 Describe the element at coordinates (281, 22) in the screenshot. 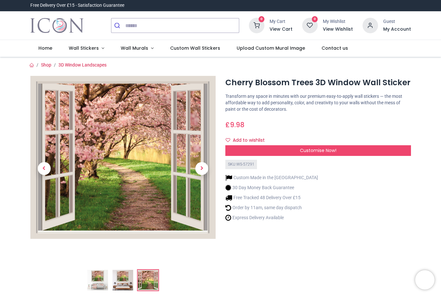

I see `div: My Cart` at that location.